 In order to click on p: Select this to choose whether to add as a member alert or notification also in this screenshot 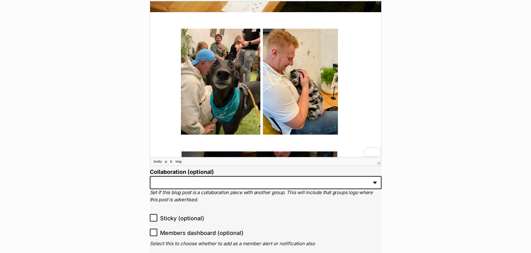, I will do `click(265, 243)`.